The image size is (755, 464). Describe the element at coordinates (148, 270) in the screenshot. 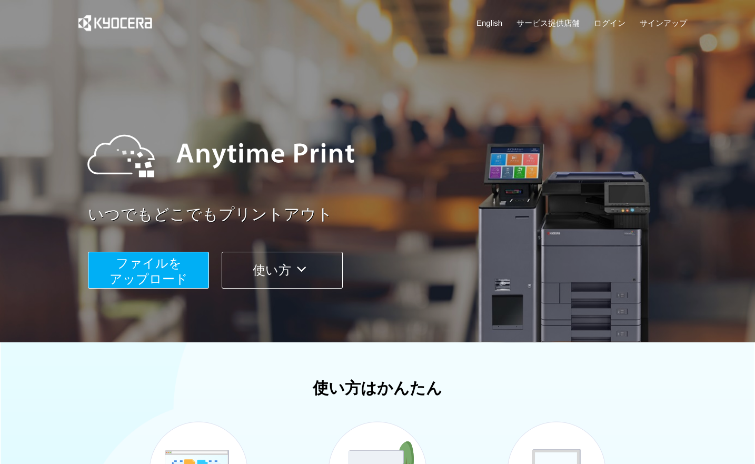

I see `button: ファイルを​​アップロード` at that location.